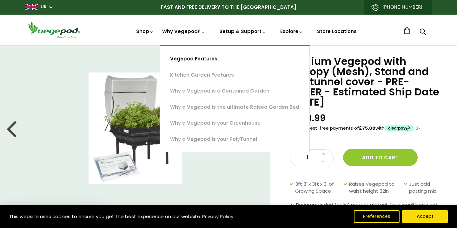  Describe the element at coordinates (44, 7) in the screenshot. I see `a: UK` at that location.